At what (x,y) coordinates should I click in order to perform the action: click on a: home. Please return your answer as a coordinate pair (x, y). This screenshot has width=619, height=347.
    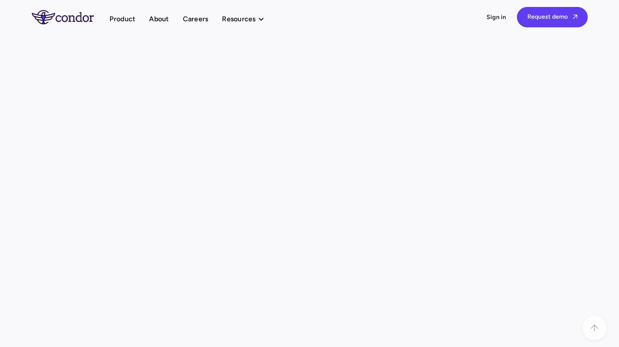
    Looking at the image, I should click on (70, 17).